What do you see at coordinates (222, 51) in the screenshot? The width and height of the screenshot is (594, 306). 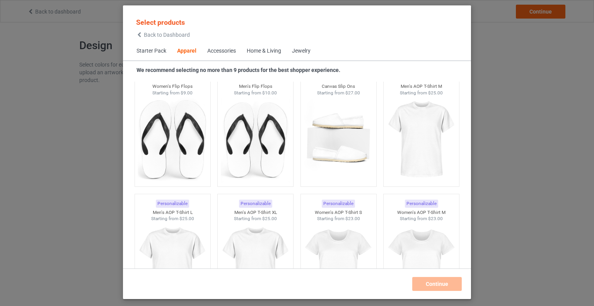 I see `div: Accessories` at bounding box center [222, 51].